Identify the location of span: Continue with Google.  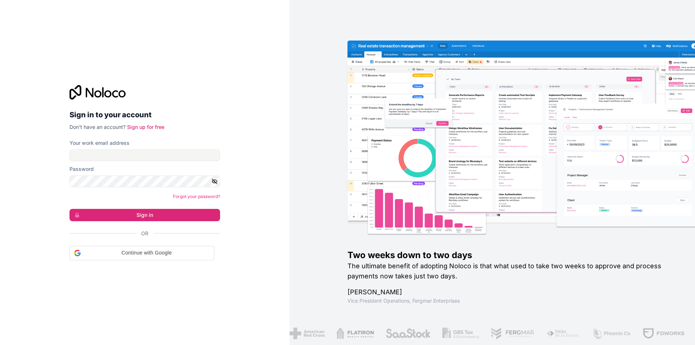
(147, 253).